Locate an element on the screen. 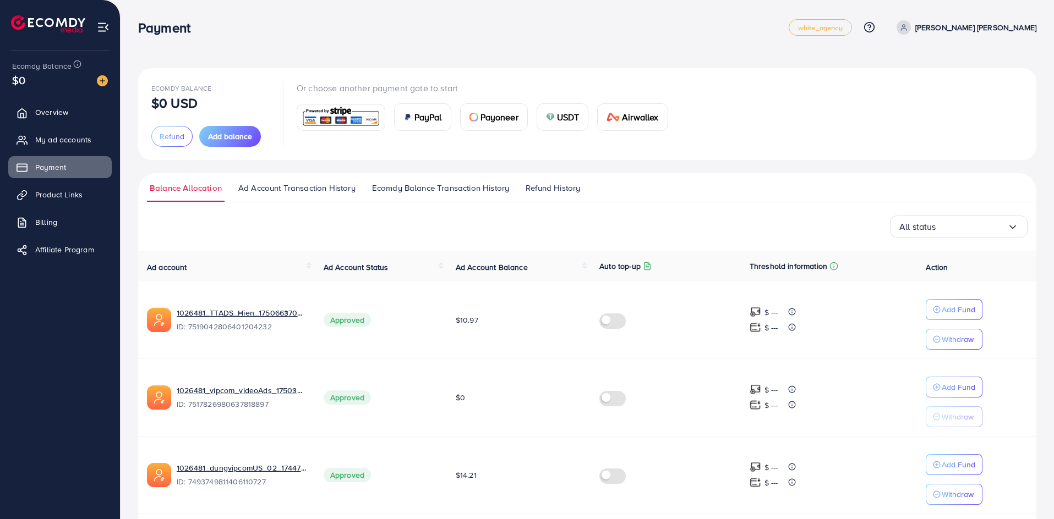  p: Threshold information is located at coordinates (788, 266).